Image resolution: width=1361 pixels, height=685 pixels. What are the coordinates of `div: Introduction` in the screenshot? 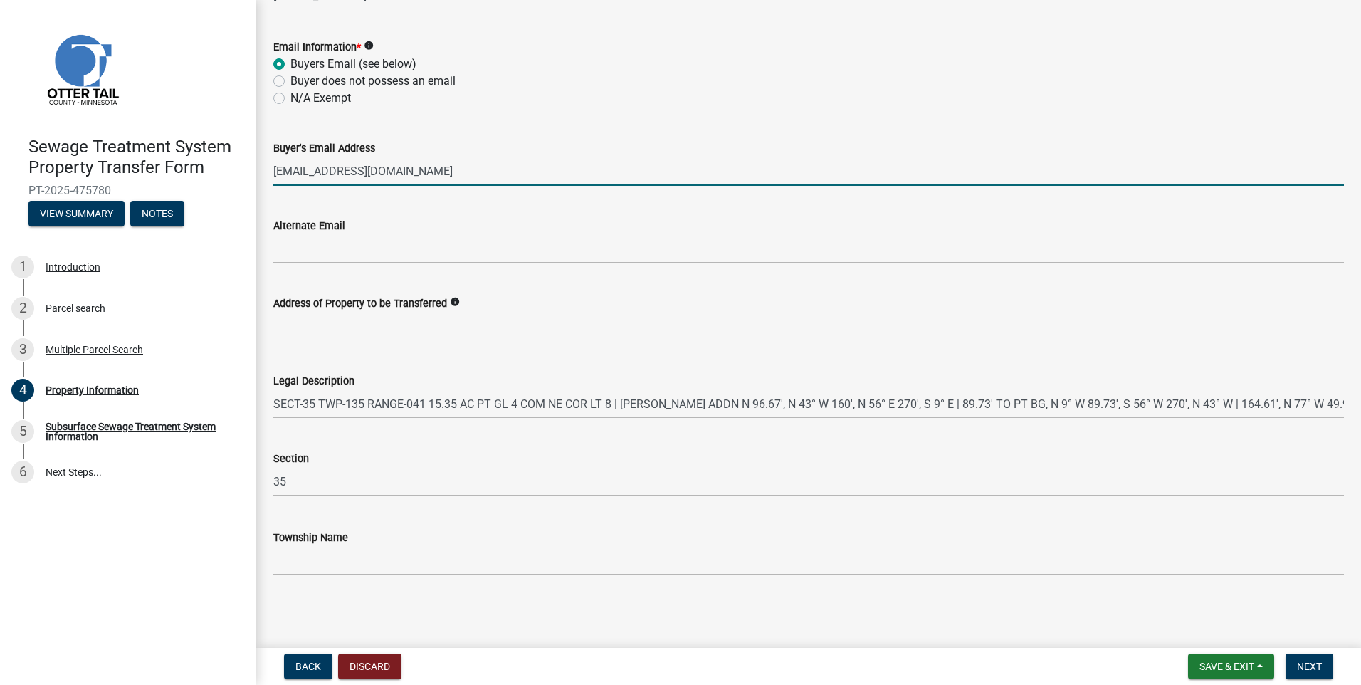 It's located at (73, 267).